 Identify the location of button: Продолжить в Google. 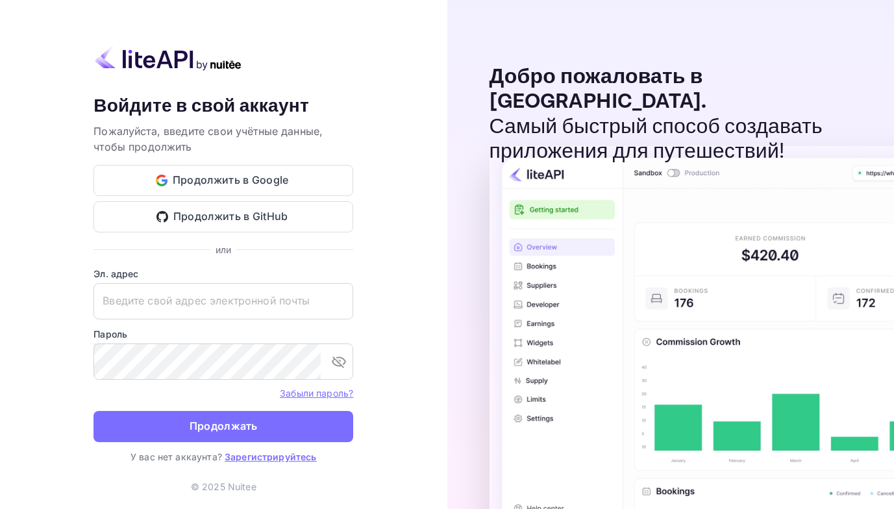
(223, 181).